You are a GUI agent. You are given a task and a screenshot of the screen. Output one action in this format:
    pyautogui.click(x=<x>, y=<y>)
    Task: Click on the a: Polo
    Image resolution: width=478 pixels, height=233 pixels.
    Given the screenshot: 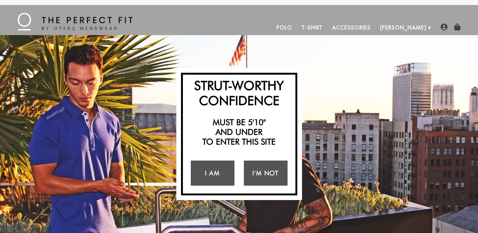 What is the action you would take?
    pyautogui.click(x=284, y=28)
    